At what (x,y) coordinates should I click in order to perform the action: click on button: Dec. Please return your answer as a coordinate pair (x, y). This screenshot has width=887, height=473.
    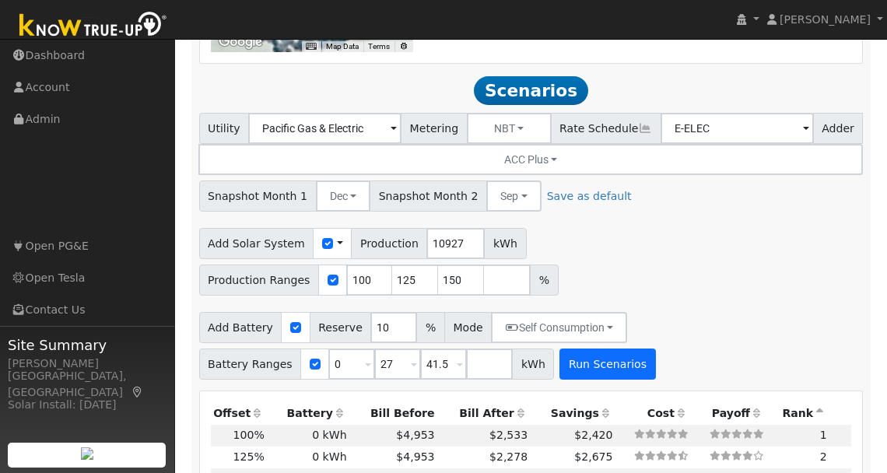
    Looking at the image, I should click on (343, 196).